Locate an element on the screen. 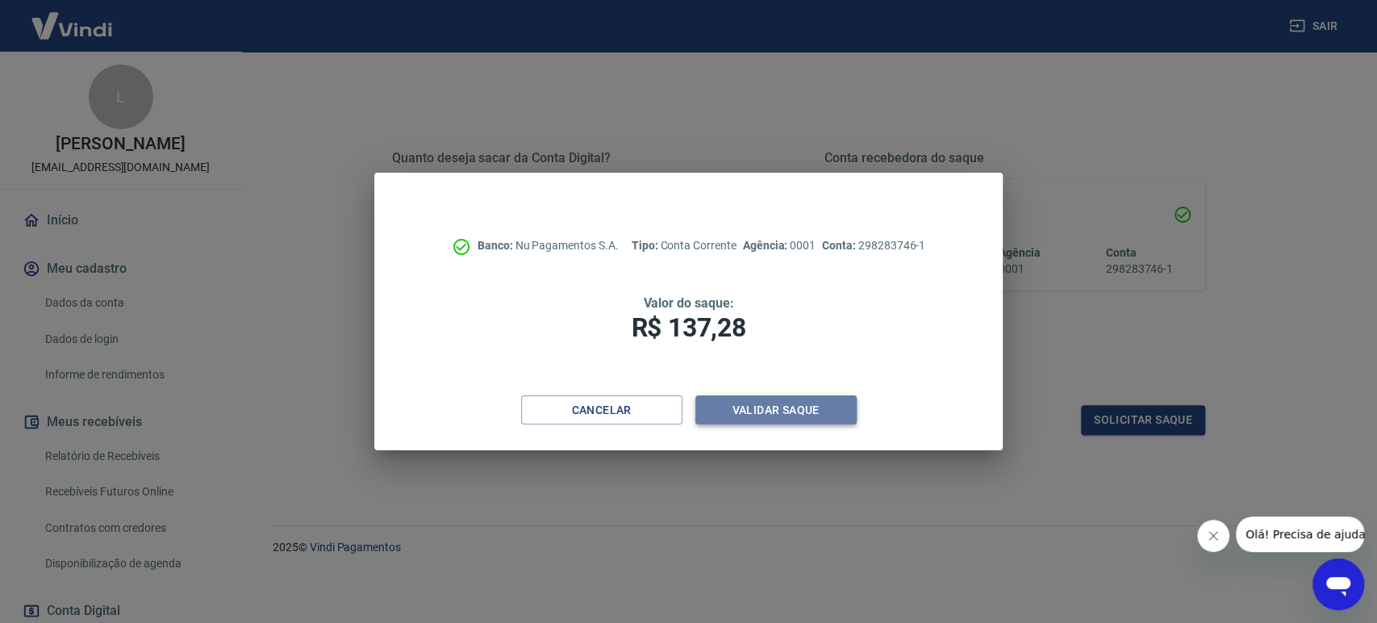  span: R$ 137,28 is located at coordinates (689, 328).